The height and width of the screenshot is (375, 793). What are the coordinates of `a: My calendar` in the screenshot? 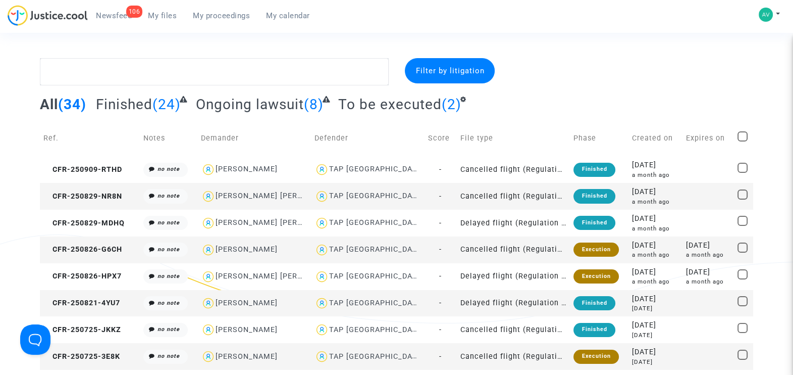 It's located at (288, 16).